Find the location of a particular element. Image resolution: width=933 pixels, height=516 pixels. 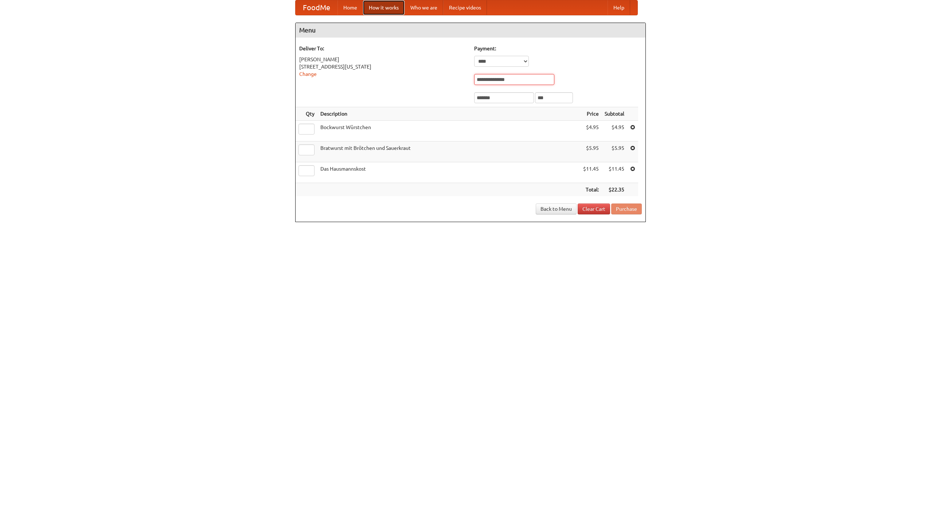

td: Bratwurst mit Brötchen und Sauerkraut is located at coordinates (449, 152).